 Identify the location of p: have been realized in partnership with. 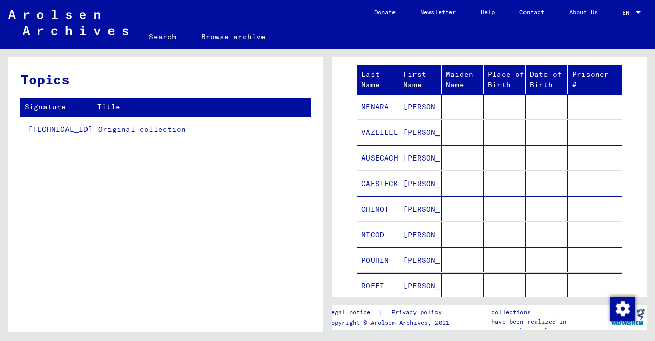
(550, 327).